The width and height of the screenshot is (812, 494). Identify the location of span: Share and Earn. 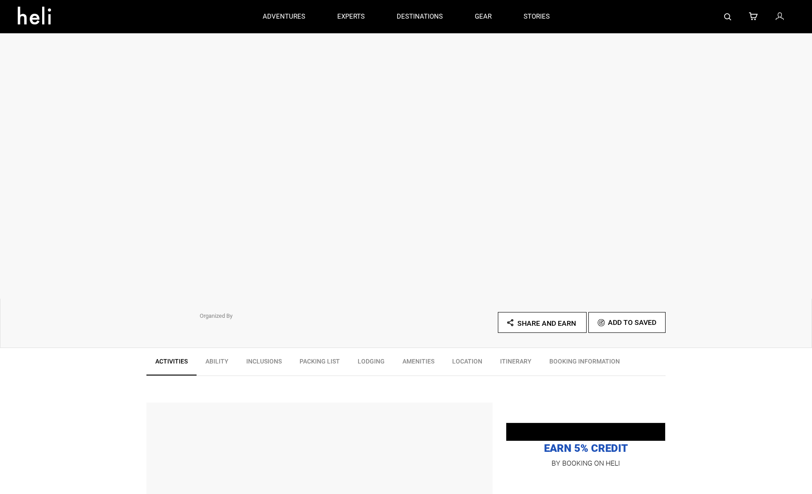
(547, 323).